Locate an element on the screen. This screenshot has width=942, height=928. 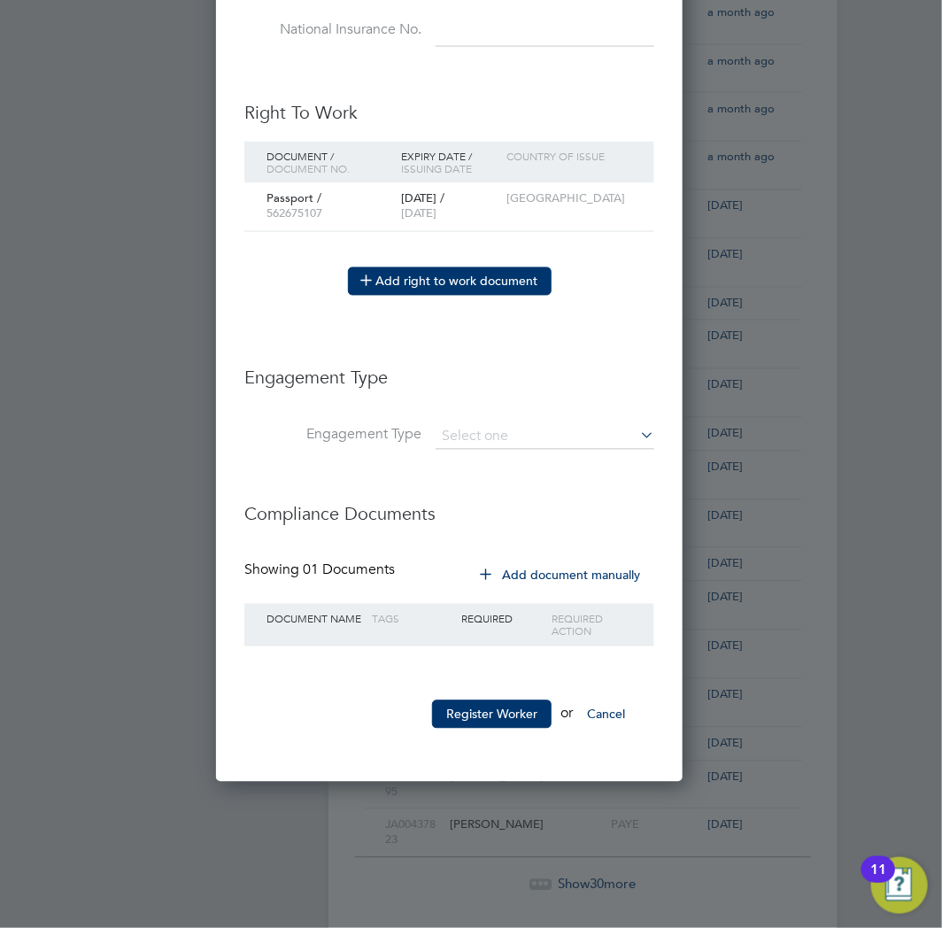
button: Cancel is located at coordinates (605, 714).